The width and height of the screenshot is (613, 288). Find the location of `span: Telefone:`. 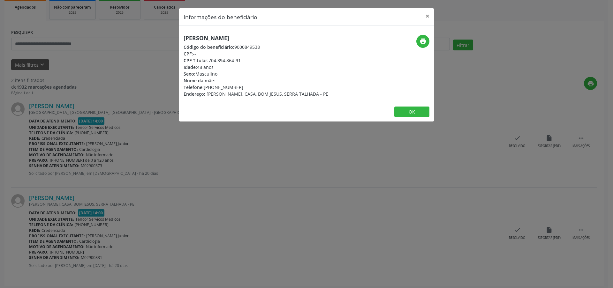

span: Telefone: is located at coordinates (193, 87).